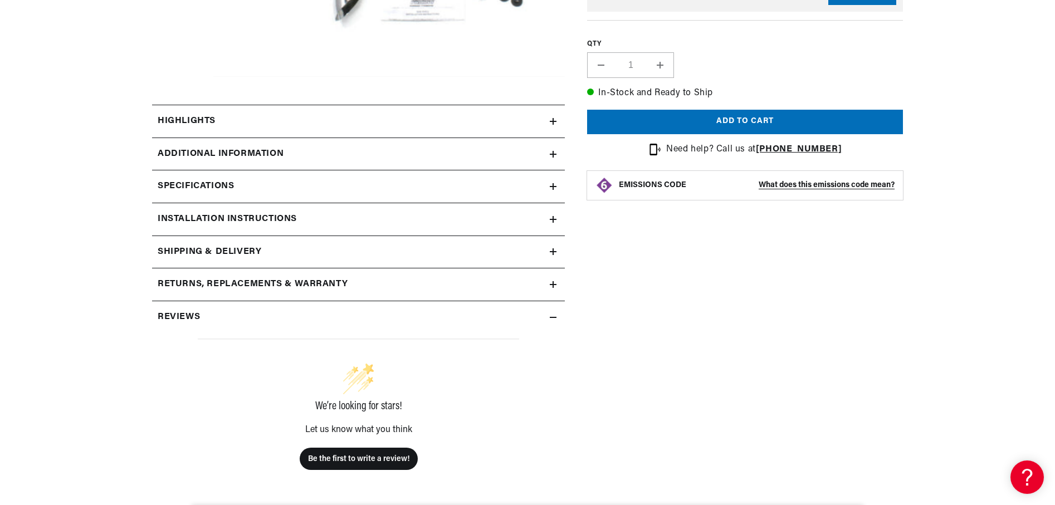 The image size is (1055, 505). Describe the element at coordinates (358, 121) in the screenshot. I see `summary: Highlights` at that location.